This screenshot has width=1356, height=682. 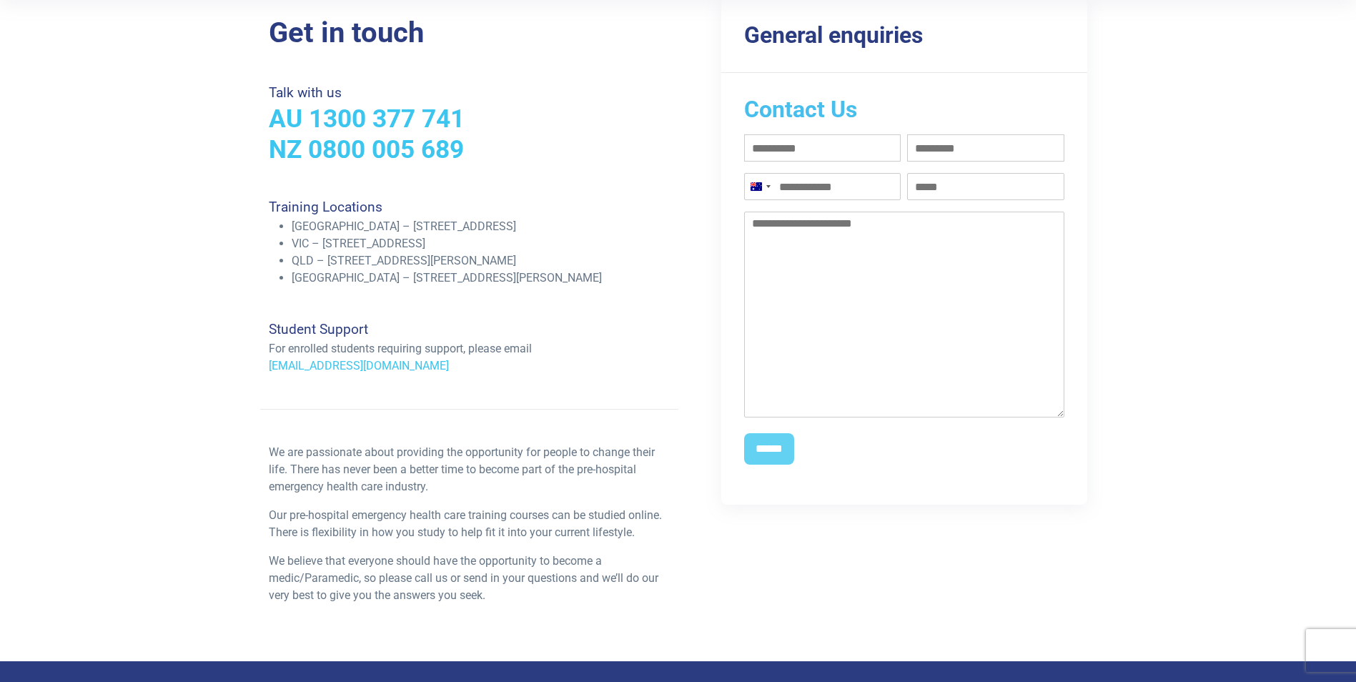 I want to click on h2: Contact Us, so click(x=904, y=109).